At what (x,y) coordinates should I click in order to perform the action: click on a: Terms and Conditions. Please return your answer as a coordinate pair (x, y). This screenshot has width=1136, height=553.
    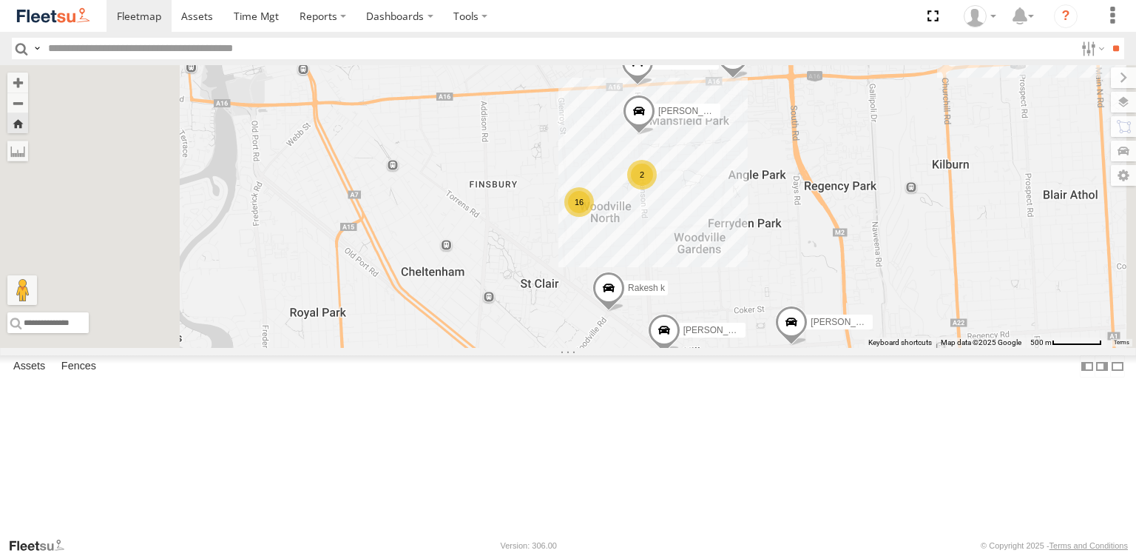
    Looking at the image, I should click on (1089, 545).